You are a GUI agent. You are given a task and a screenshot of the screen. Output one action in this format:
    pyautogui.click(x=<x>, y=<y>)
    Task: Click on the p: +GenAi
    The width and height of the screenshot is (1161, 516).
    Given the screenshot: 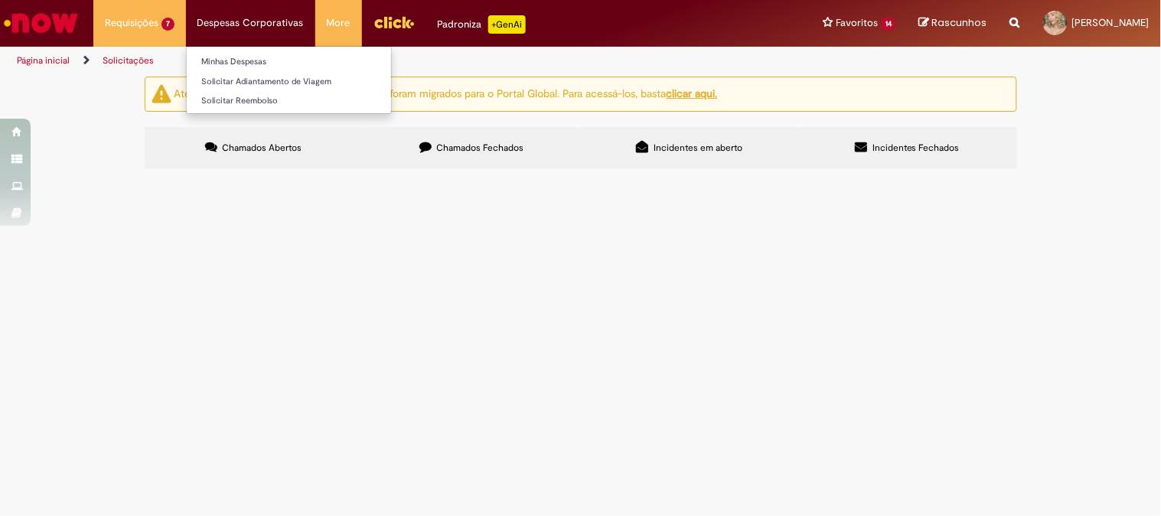 What is the action you would take?
    pyautogui.click(x=507, y=24)
    